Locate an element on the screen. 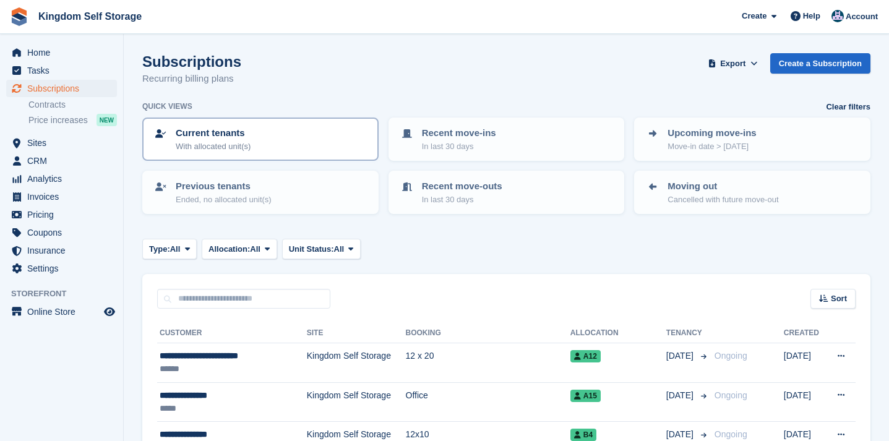 The height and width of the screenshot is (441, 889). span: CRM is located at coordinates (64, 161).